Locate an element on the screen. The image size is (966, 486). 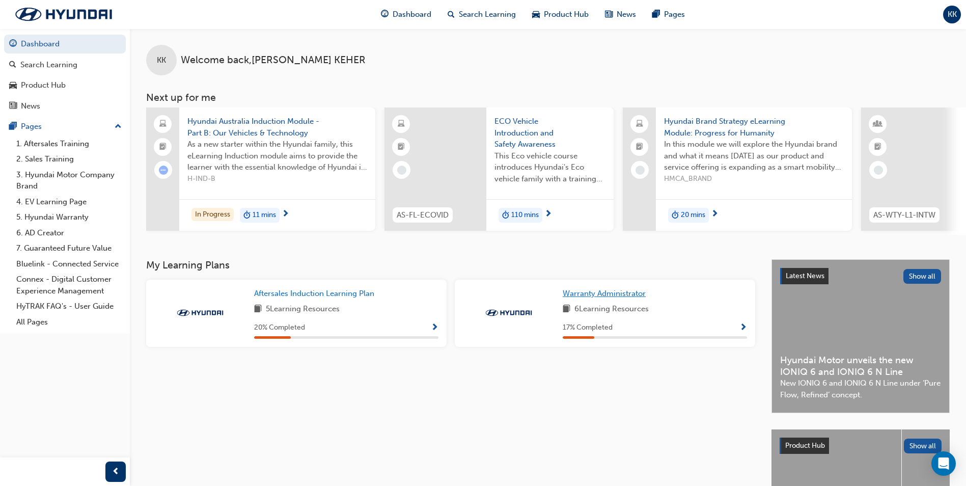
div: In Progress is located at coordinates (212, 214).